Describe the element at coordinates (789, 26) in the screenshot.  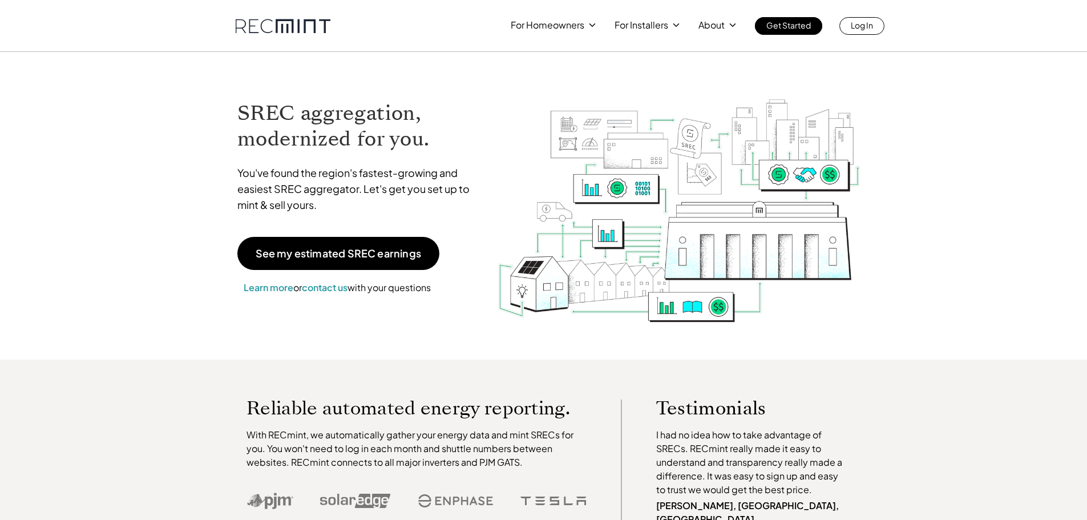
I see `a: Get Started` at that location.